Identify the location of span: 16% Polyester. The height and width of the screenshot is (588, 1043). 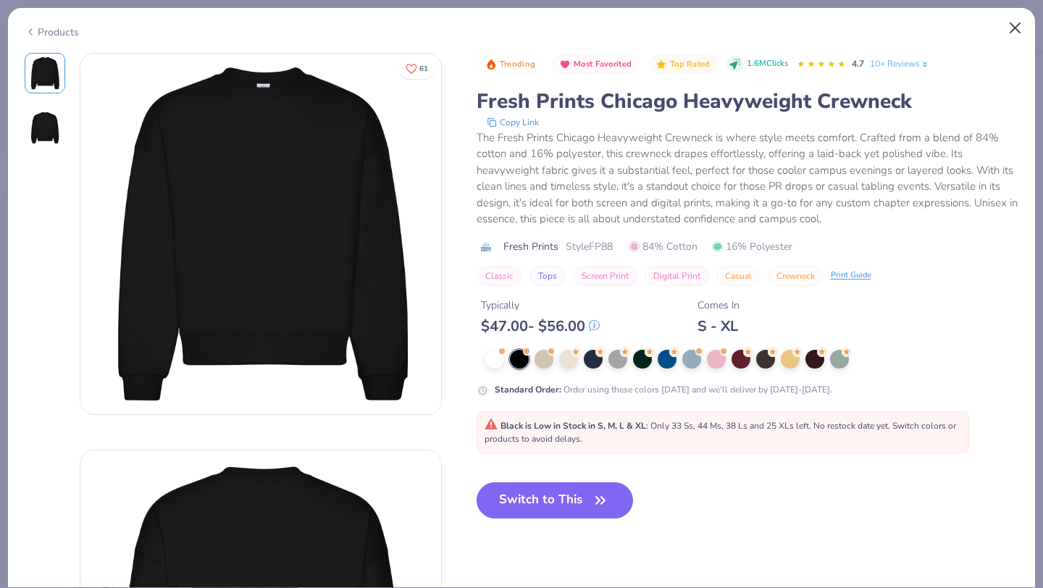
(752, 246).